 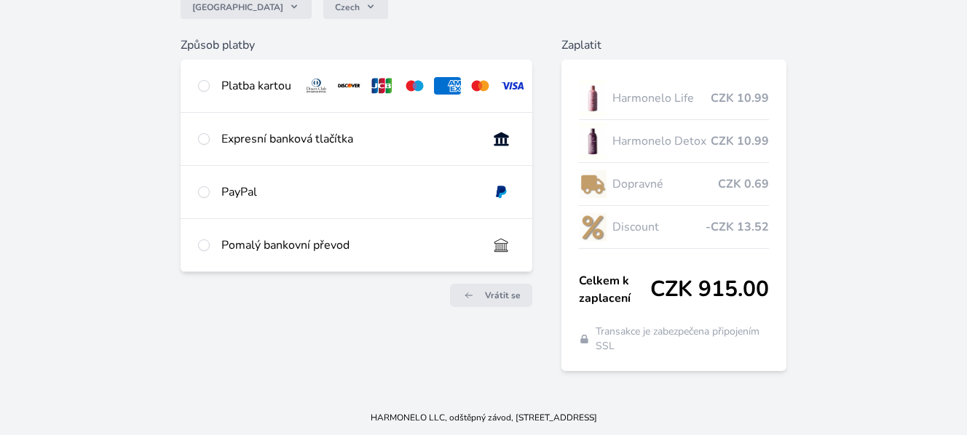 What do you see at coordinates (381, 86) in the screenshot?
I see `img: jcb.svg` at bounding box center [381, 86].